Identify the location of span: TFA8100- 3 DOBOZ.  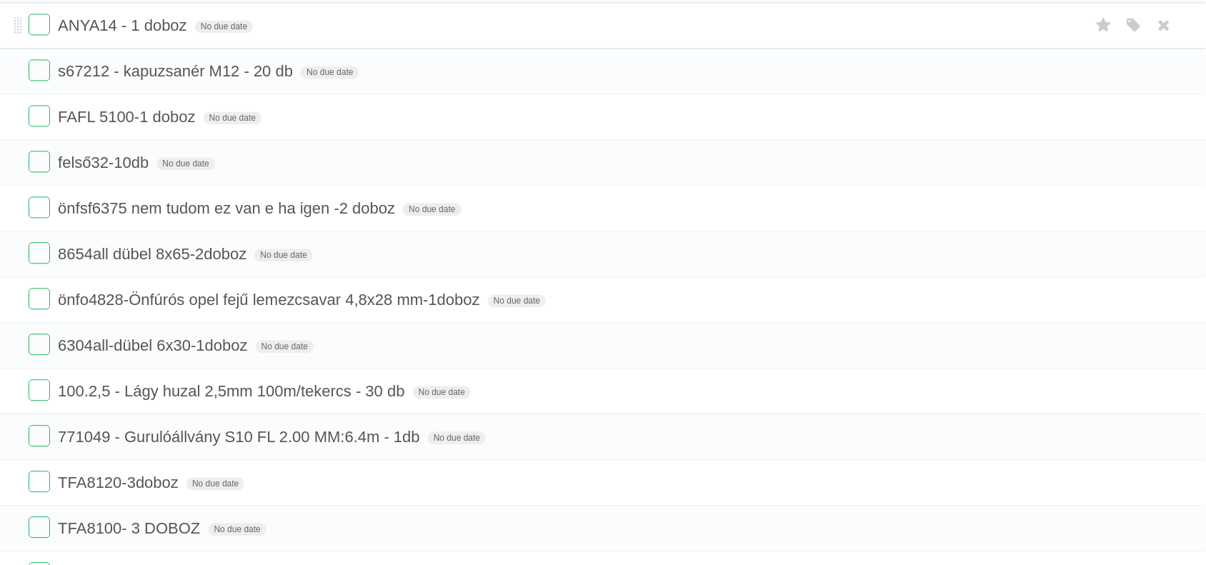
(131, 528).